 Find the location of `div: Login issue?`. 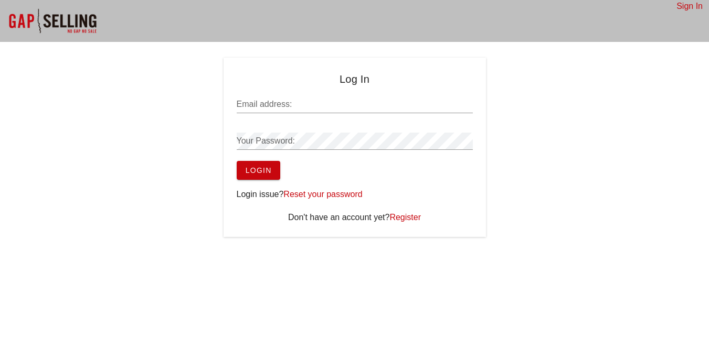

div: Login issue? is located at coordinates (355, 195).